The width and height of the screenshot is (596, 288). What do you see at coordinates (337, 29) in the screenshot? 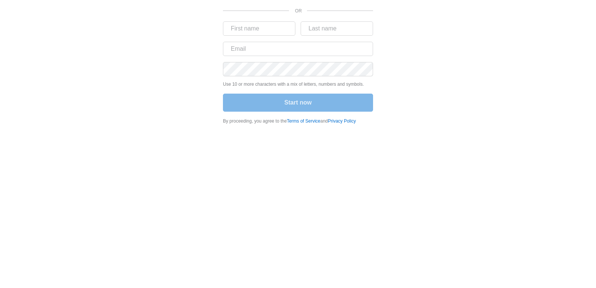
I see `input: Last name` at bounding box center [337, 29].